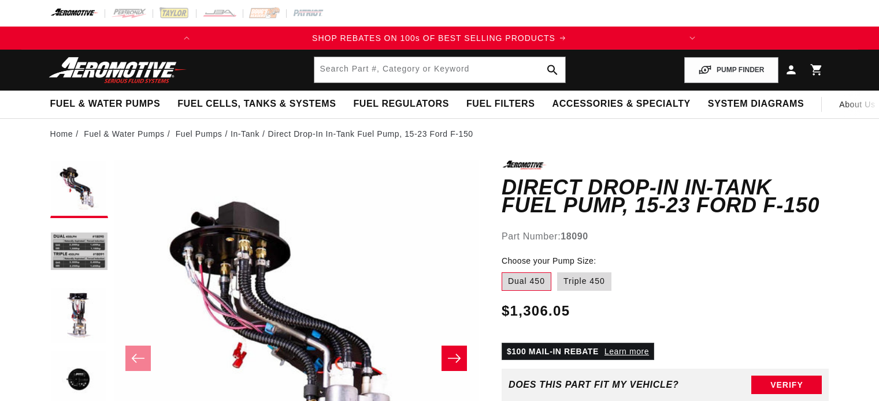  I want to click on a: SHOP REBATES ON 100s OF BEST SELLING PRODUCTS, so click(439, 38).